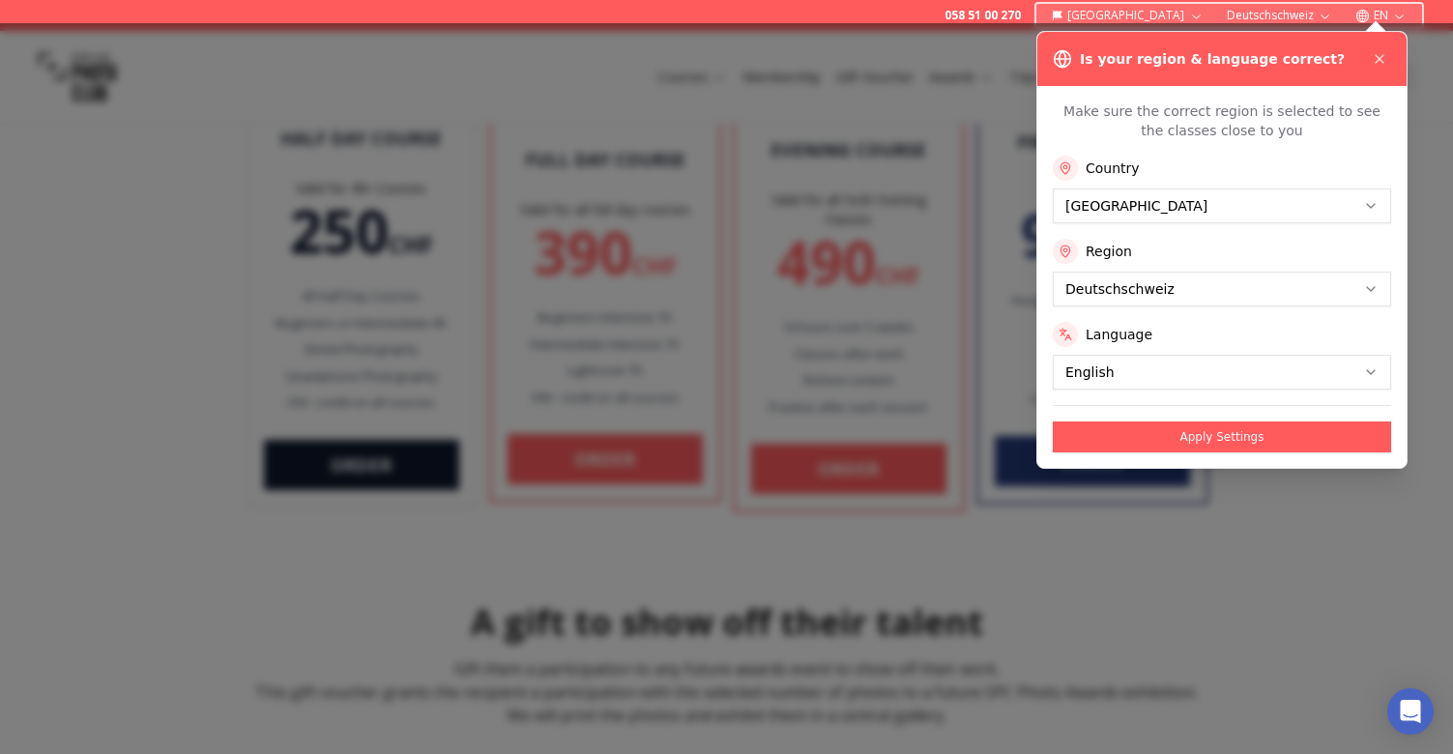  Describe the element at coordinates (1109, 251) in the screenshot. I see `label: Region` at that location.